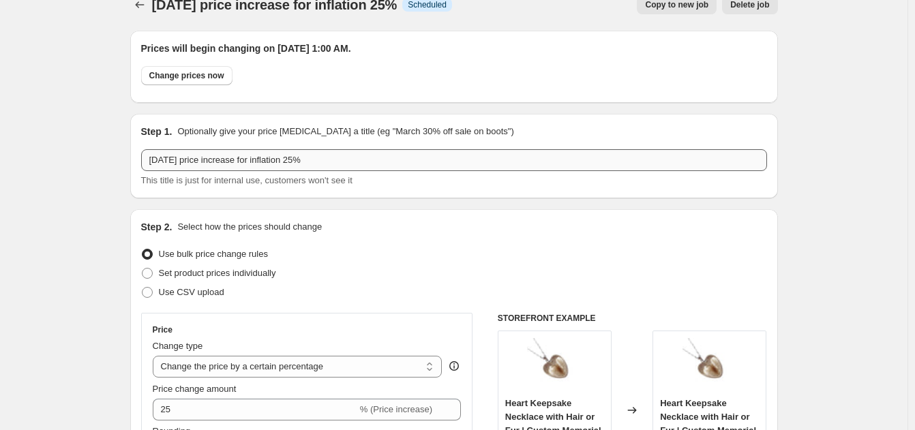 The height and width of the screenshot is (430, 915). What do you see at coordinates (454, 366) in the screenshot?
I see `div: help` at bounding box center [454, 366].